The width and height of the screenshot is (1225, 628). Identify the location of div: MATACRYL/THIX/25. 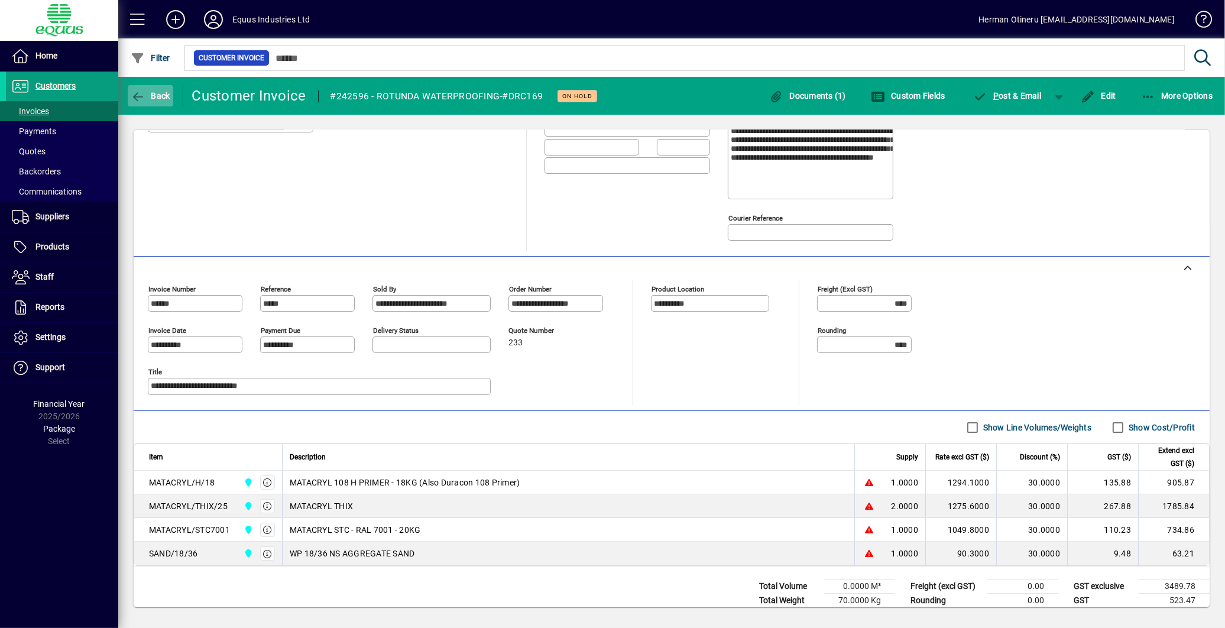
(188, 506).